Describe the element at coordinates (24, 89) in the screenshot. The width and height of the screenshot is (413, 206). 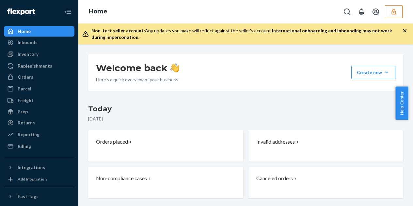
I see `div: Parcel` at that location.